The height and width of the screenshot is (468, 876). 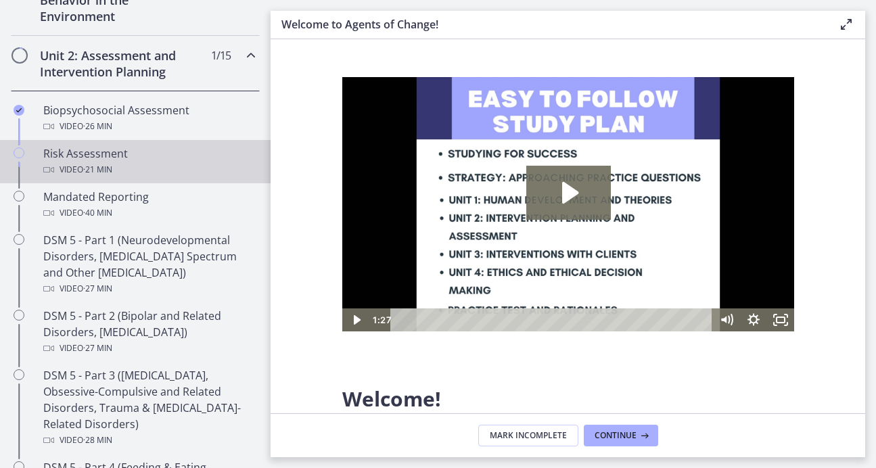 What do you see at coordinates (392, 399) in the screenshot?
I see `span: Welcome!` at bounding box center [392, 399].